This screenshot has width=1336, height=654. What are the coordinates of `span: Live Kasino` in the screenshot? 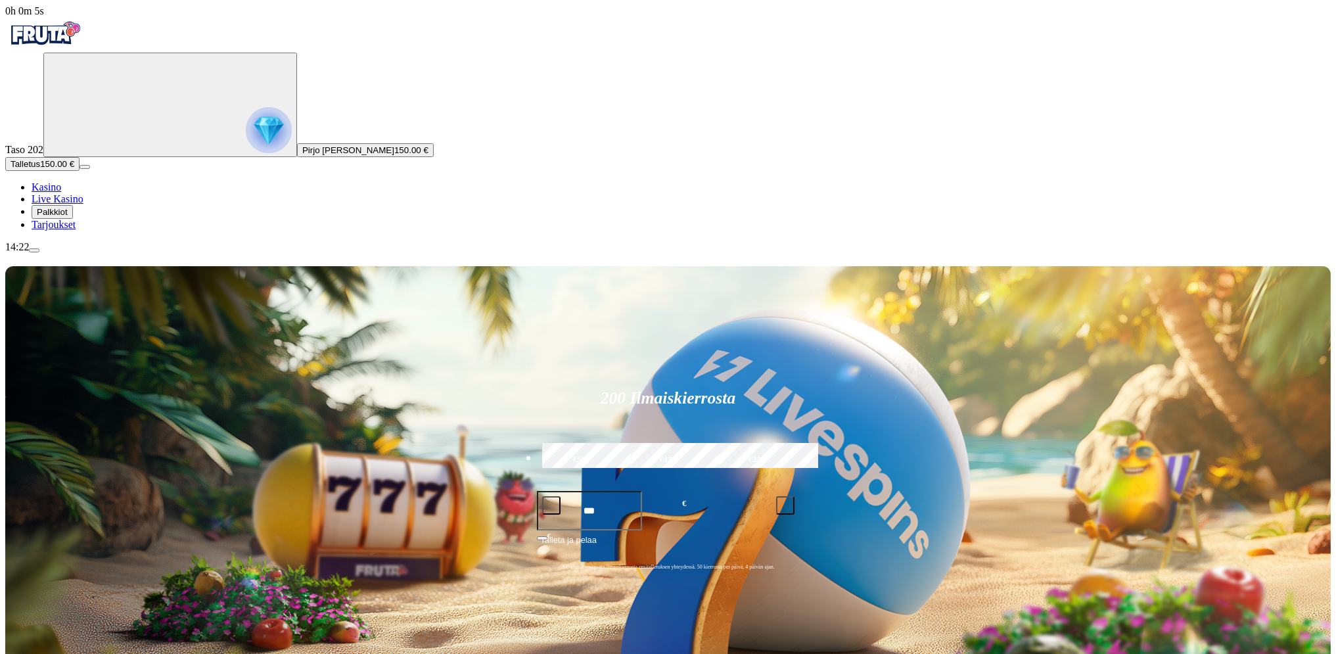 It's located at (57, 199).